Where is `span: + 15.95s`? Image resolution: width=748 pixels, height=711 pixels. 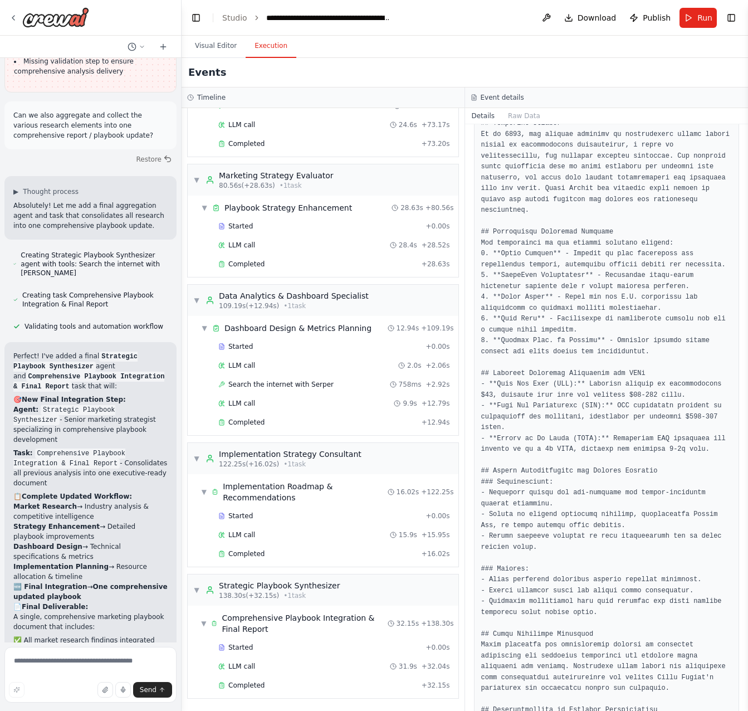 span: + 15.95s is located at coordinates (436, 535).